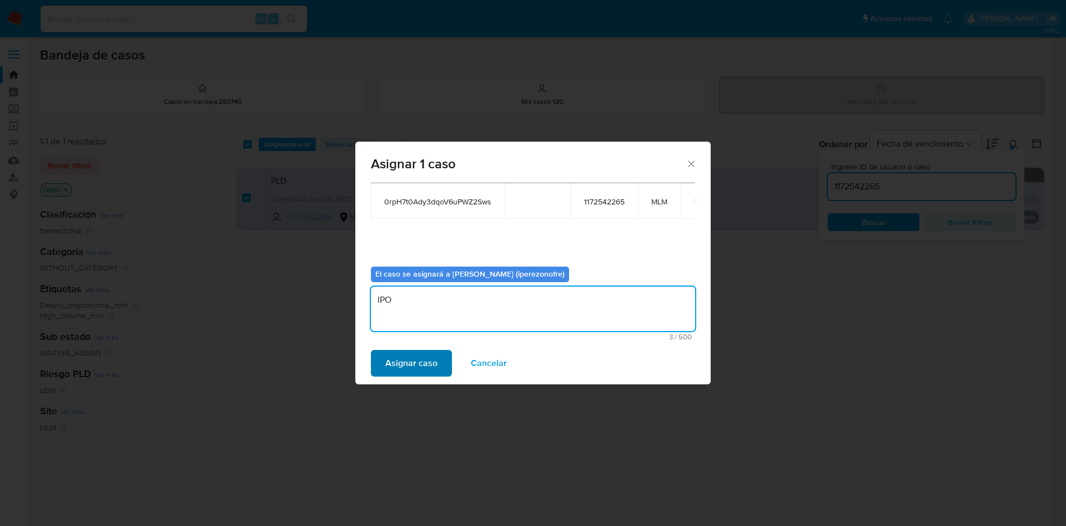 Image resolution: width=1066 pixels, height=526 pixels. What do you see at coordinates (533, 309) in the screenshot?
I see `textarea: IPO` at bounding box center [533, 309].